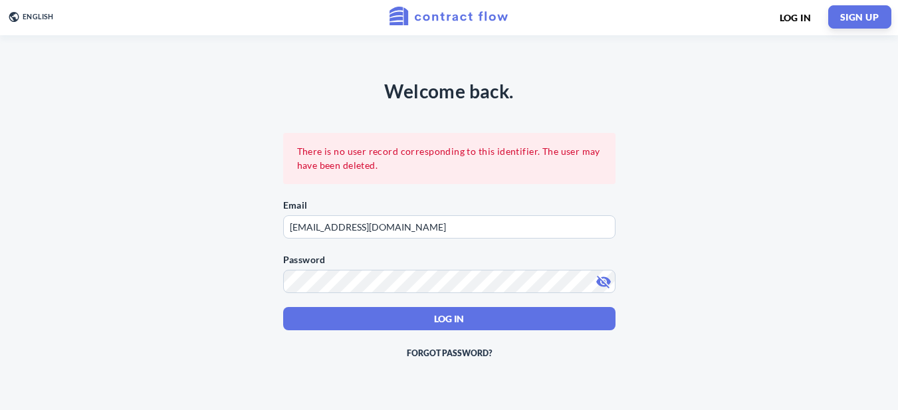 The image size is (898, 410). Describe the element at coordinates (449, 205) in the screenshot. I see `label: Email` at that location.